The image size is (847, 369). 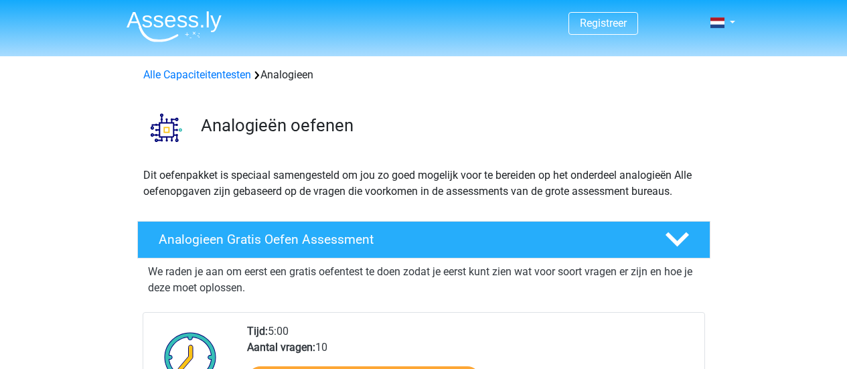 What do you see at coordinates (197, 74) in the screenshot?
I see `a: Alle Capaciteitentesten` at bounding box center [197, 74].